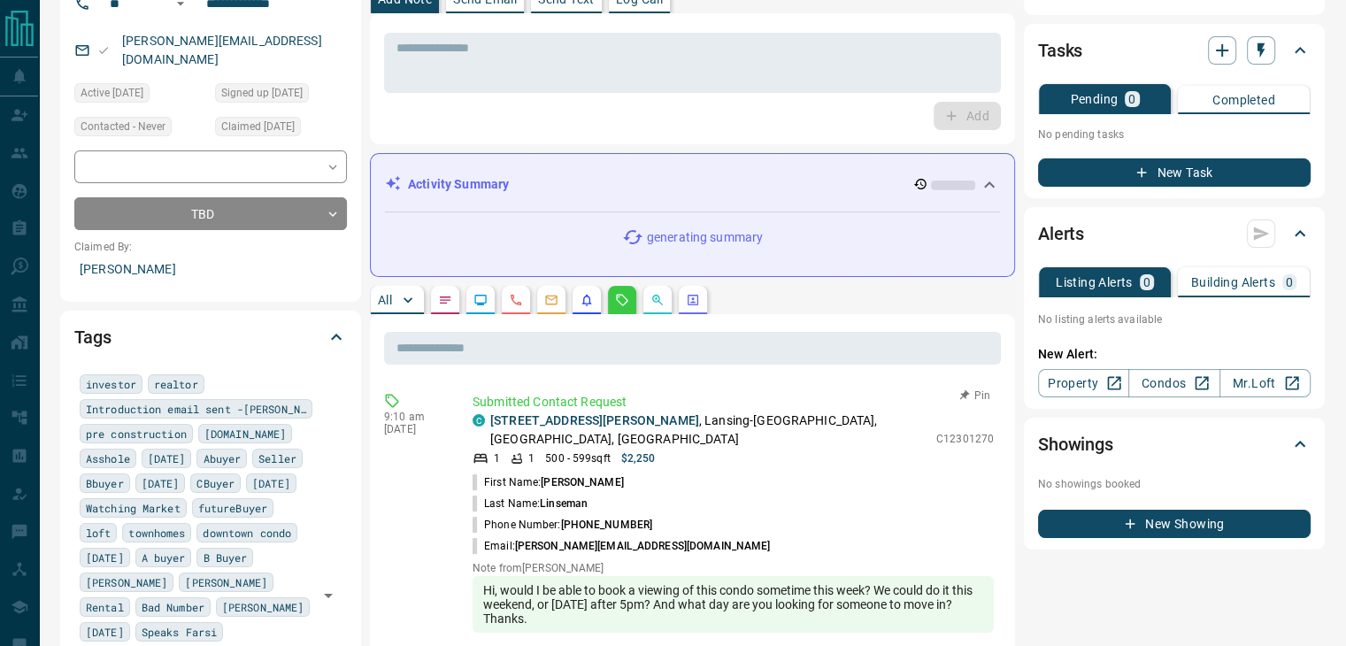  What do you see at coordinates (975, 396) in the screenshot?
I see `button: Pin` at bounding box center [975, 396].